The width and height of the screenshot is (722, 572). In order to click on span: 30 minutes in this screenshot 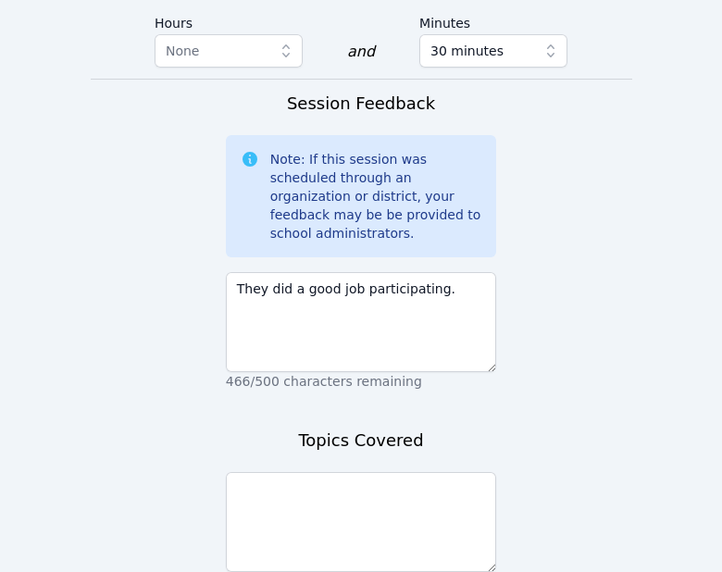, I will do `click(467, 51)`.